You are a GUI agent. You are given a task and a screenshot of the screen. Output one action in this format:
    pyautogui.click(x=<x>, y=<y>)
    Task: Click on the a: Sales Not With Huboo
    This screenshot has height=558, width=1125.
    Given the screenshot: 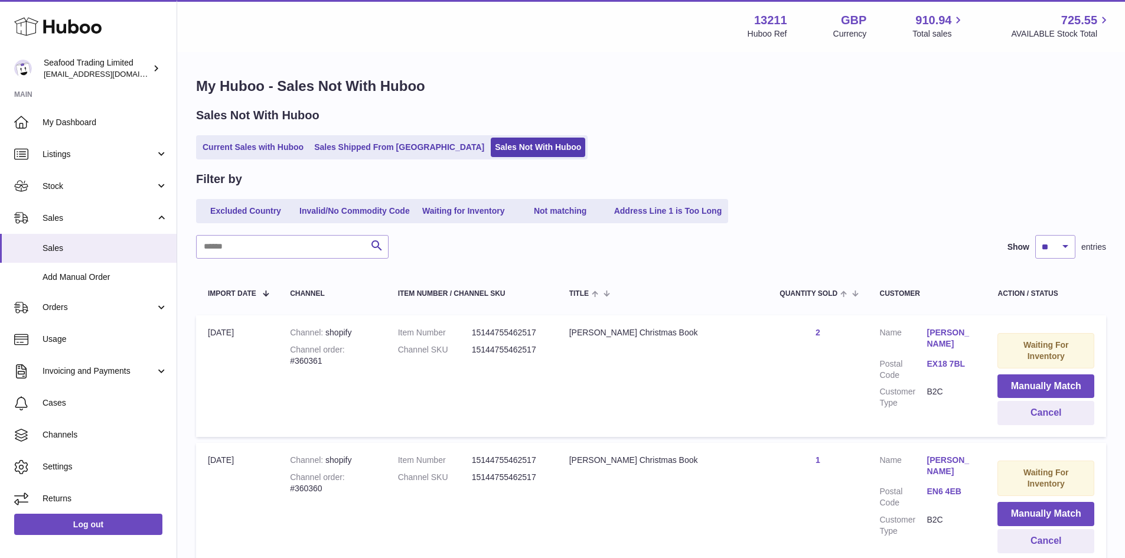 What is the action you would take?
    pyautogui.click(x=538, y=147)
    